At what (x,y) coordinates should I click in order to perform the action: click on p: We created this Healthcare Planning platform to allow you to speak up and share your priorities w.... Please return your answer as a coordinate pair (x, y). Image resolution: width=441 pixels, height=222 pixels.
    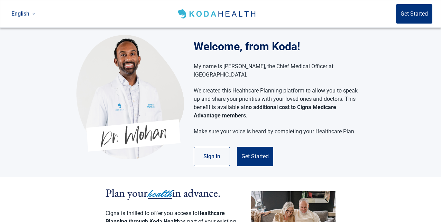
    Looking at the image, I should click on (276, 103).